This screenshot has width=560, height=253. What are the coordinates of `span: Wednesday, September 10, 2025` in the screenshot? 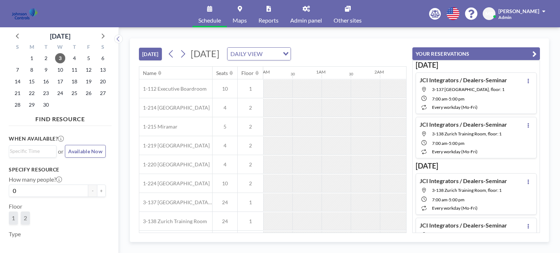 It's located at (60, 70).